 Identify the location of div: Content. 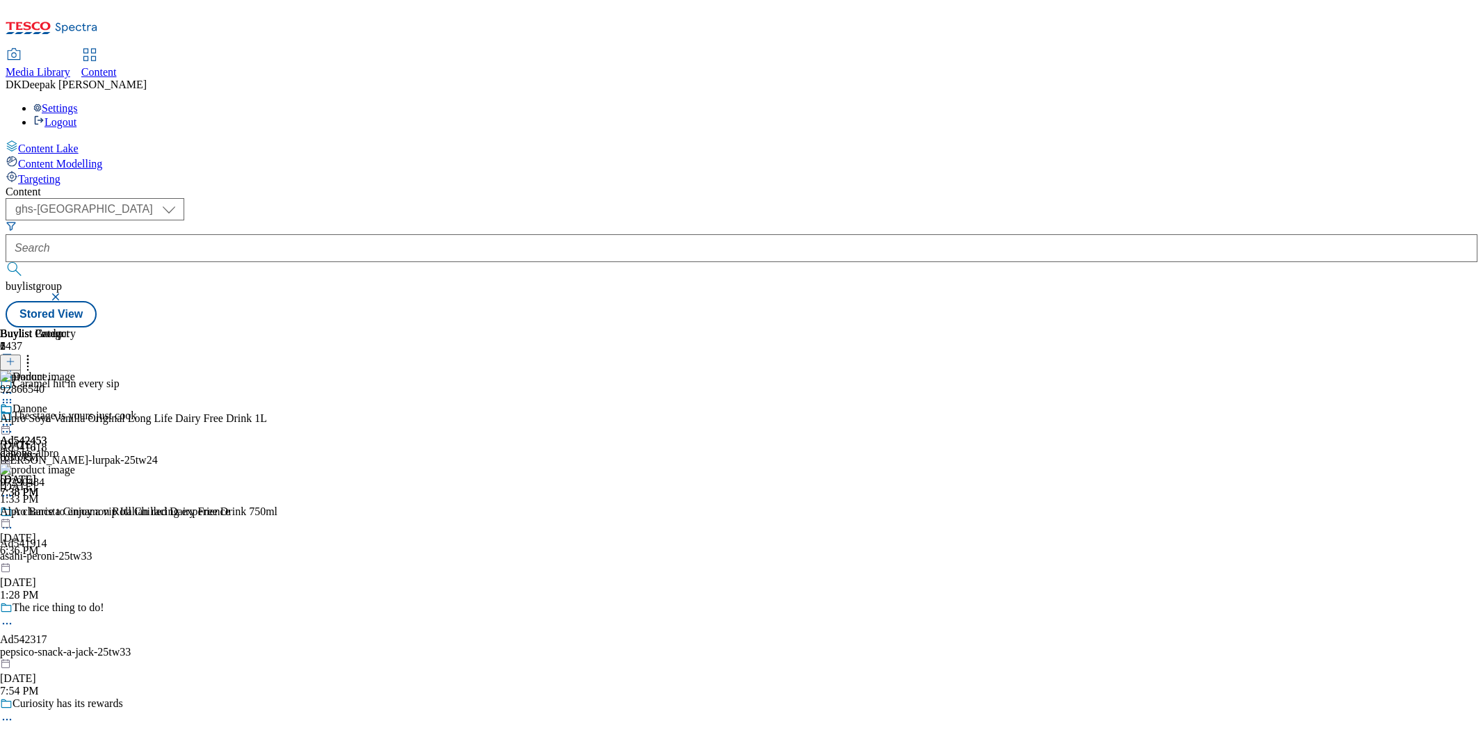
(741, 192).